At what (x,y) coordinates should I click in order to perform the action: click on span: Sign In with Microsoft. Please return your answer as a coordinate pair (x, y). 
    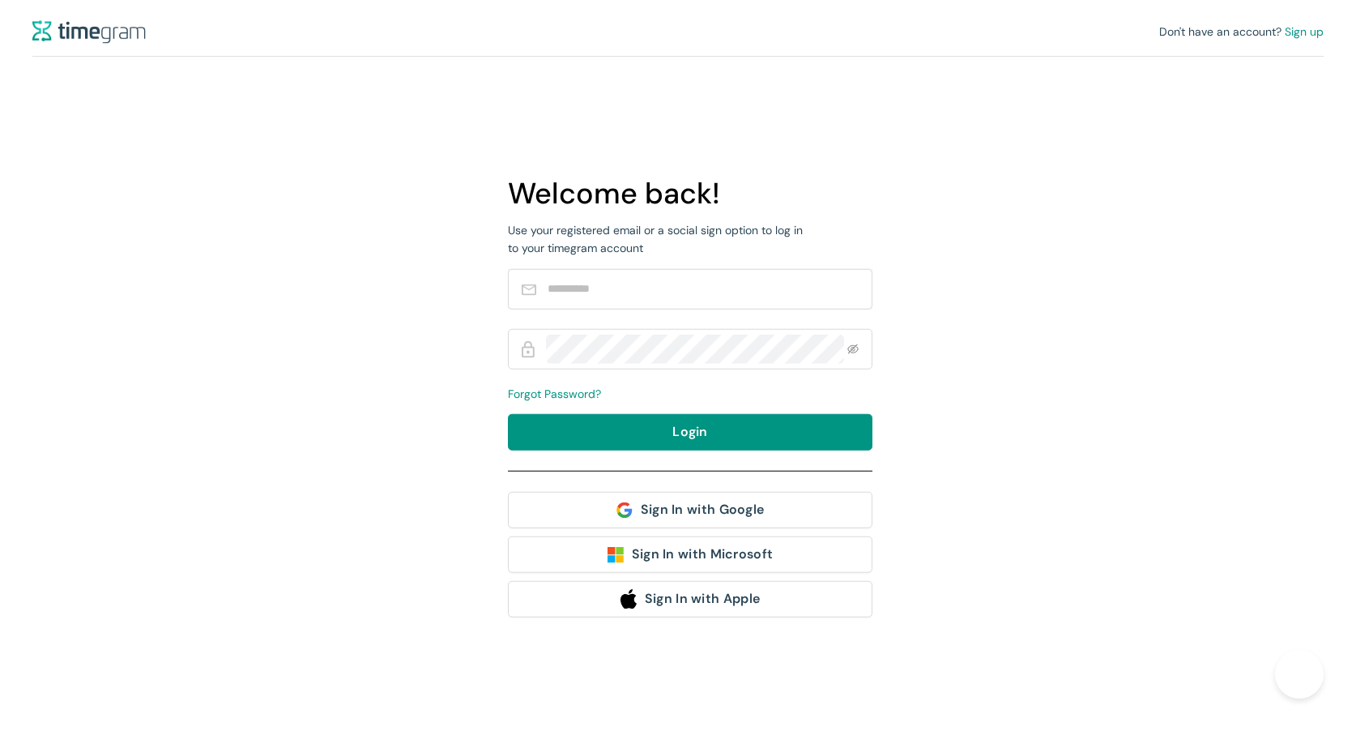
    Looking at the image, I should click on (702, 553).